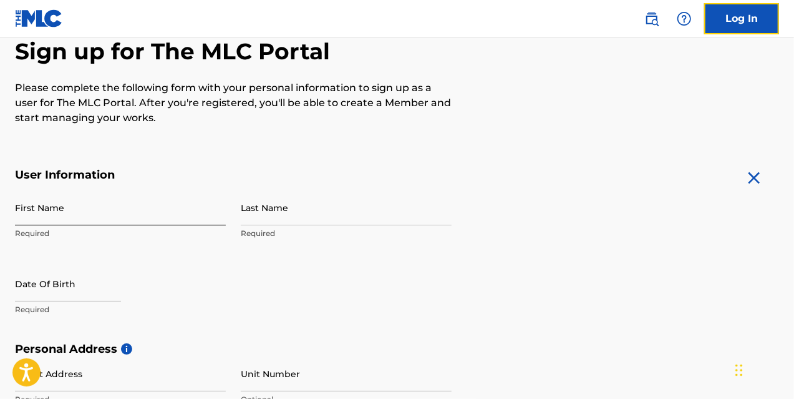  Describe the element at coordinates (684, 19) in the screenshot. I see `div: Help` at that location.